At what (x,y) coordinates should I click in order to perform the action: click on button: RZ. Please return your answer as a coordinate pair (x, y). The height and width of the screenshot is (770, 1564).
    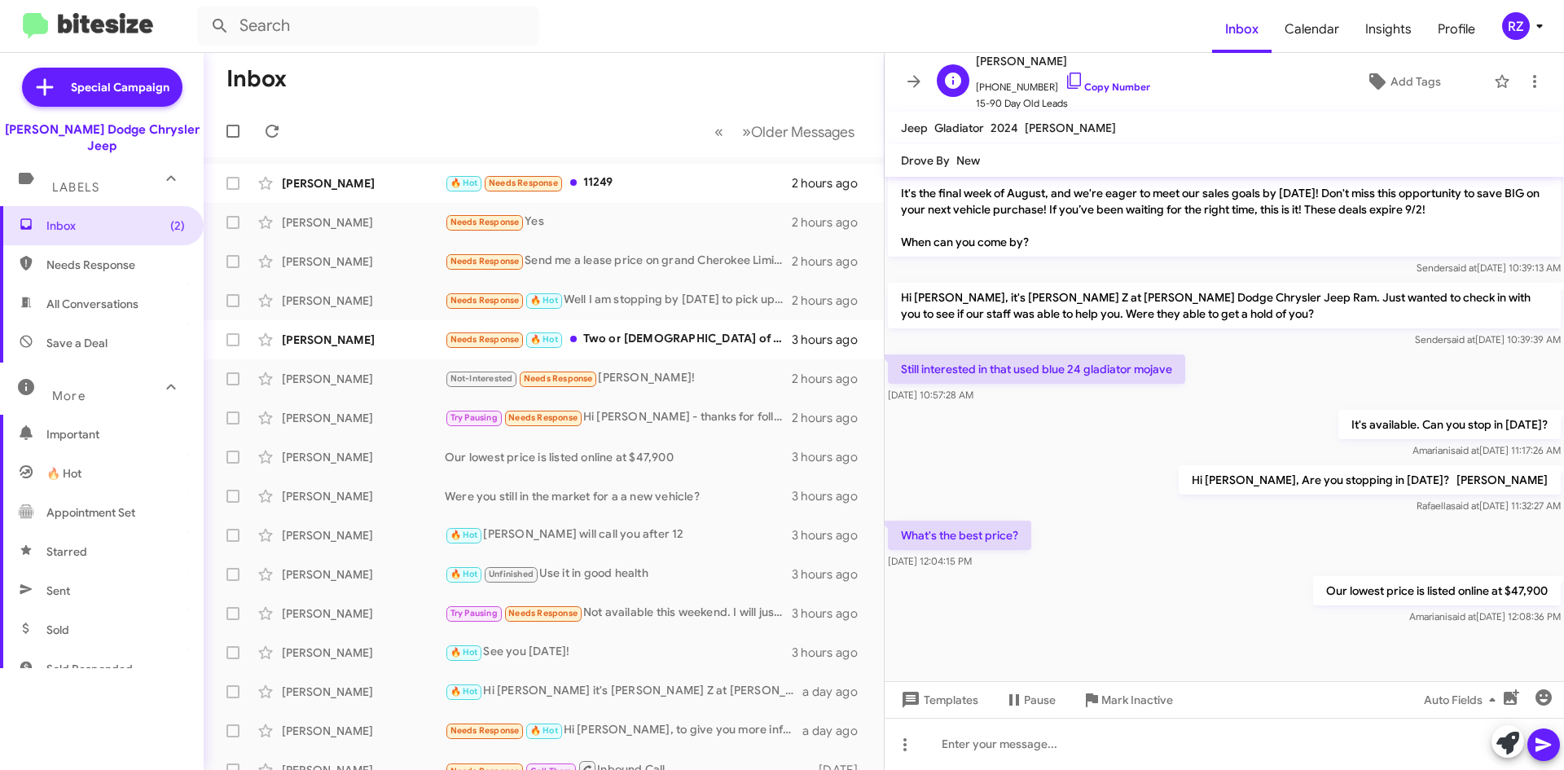
    Looking at the image, I should click on (1517, 26).